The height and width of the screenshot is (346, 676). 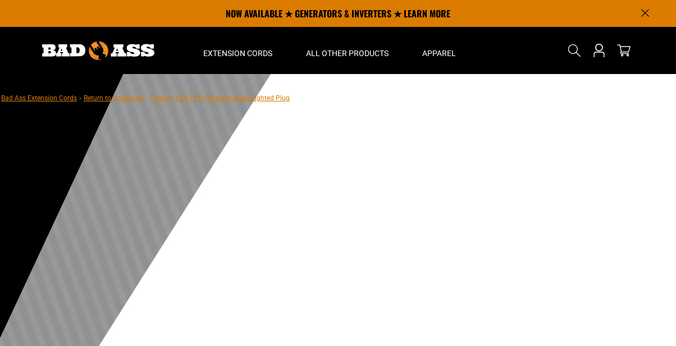 I want to click on a: Bad Ass Extension Cords, so click(x=39, y=98).